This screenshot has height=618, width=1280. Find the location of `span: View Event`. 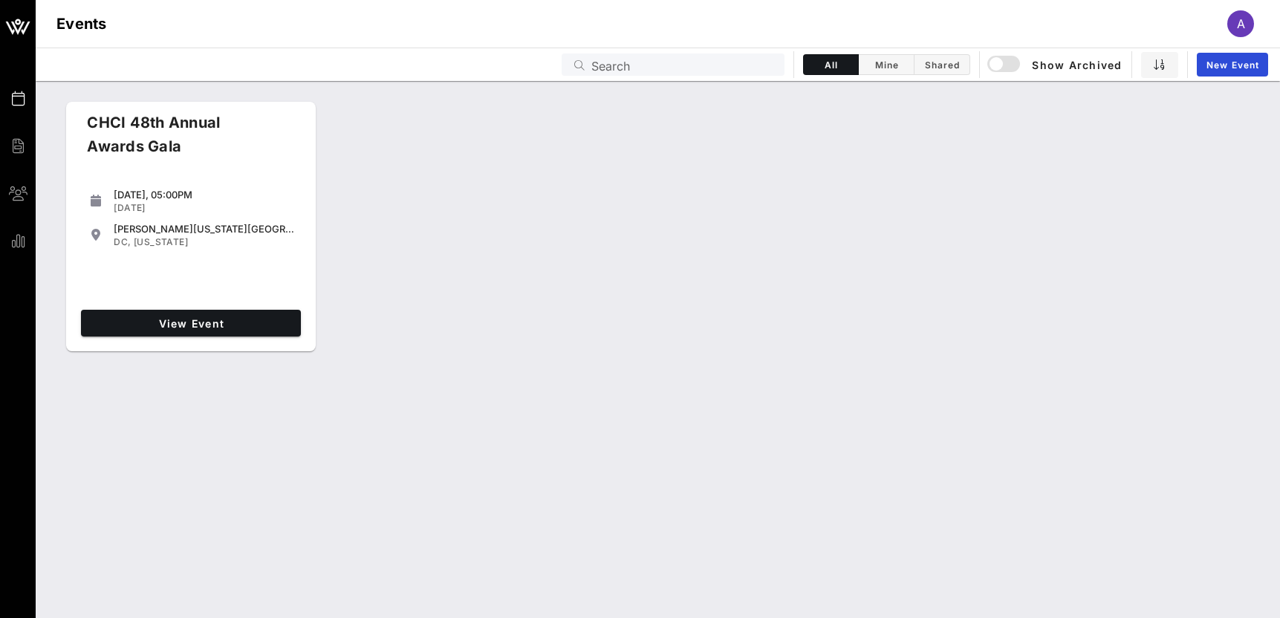

span: View Event is located at coordinates (191, 323).